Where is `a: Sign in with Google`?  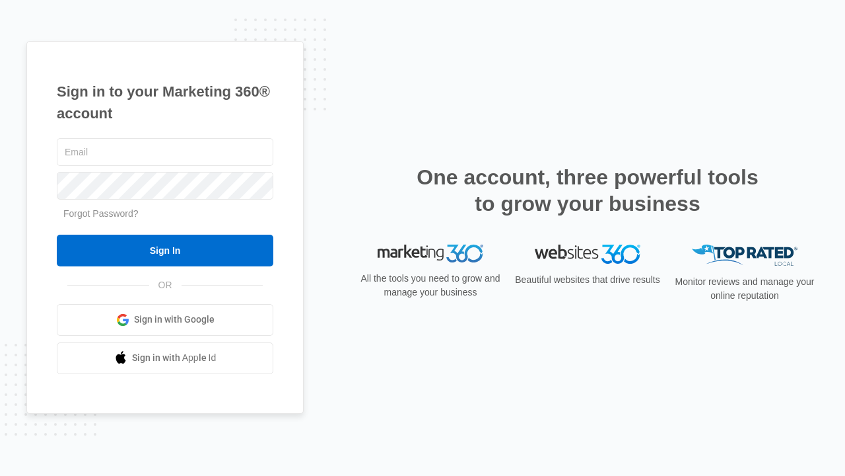
a: Sign in with Google is located at coordinates (165, 320).